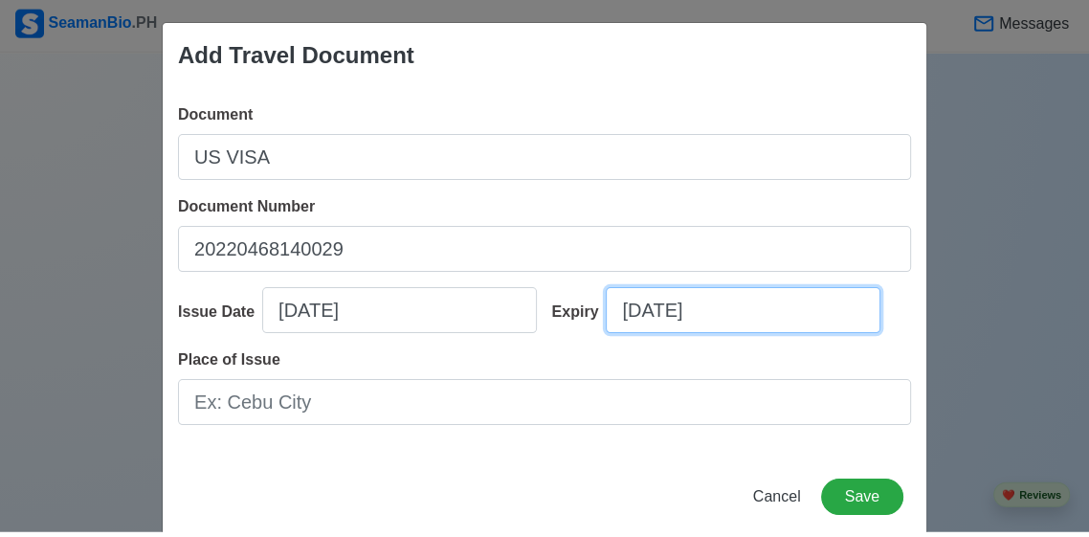  I want to click on span: Document Number, so click(246, 211).